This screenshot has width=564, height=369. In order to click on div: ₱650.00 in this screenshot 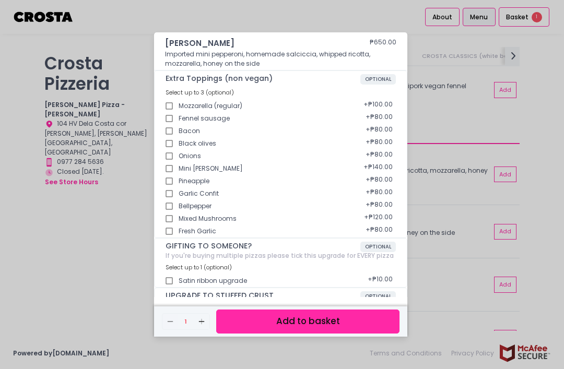, I will do `click(383, 43)`.